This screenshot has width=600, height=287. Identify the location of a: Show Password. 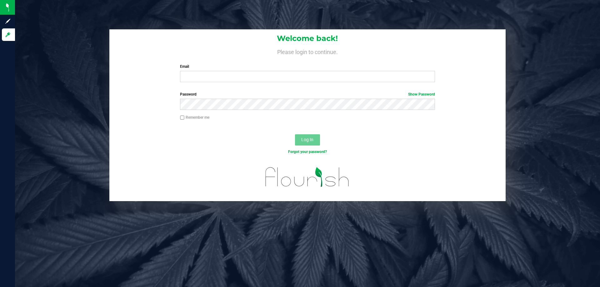
(421, 94).